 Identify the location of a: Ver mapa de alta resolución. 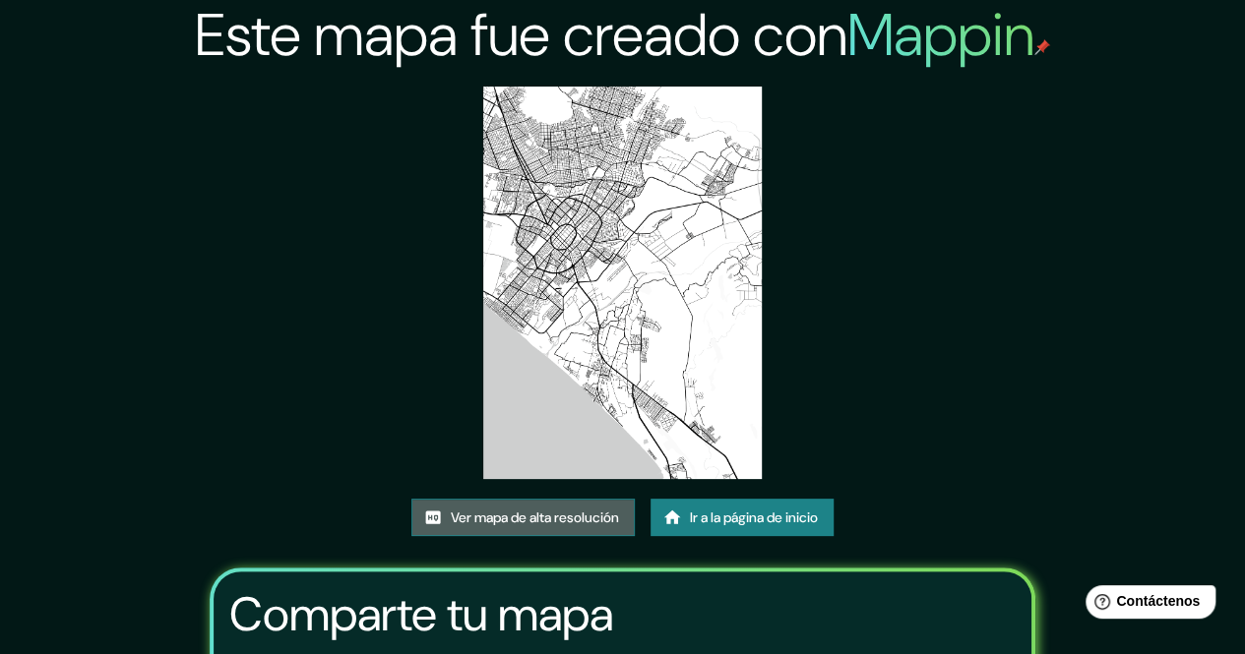
(523, 518).